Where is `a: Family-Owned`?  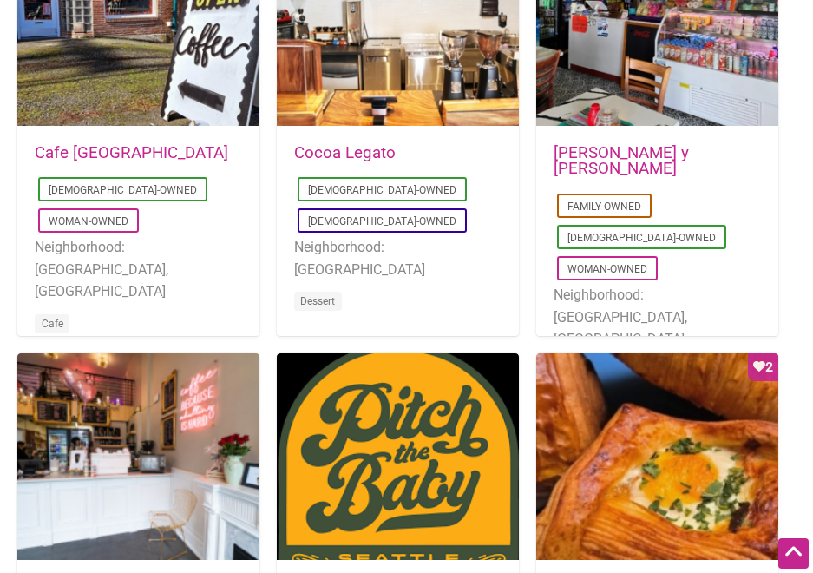 a: Family-Owned is located at coordinates (604, 206).